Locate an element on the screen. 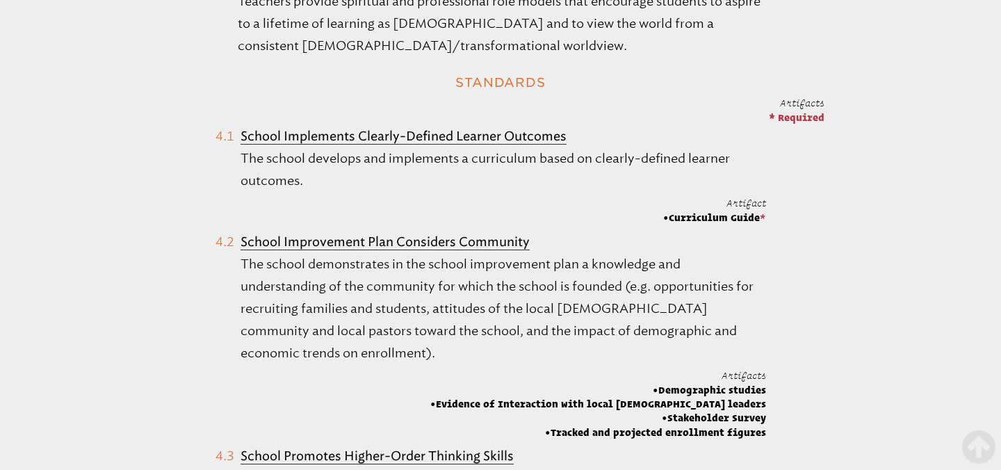 The width and height of the screenshot is (1001, 470). b: School Implements Clearly-Defined Learner Outcomes is located at coordinates (403, 136).